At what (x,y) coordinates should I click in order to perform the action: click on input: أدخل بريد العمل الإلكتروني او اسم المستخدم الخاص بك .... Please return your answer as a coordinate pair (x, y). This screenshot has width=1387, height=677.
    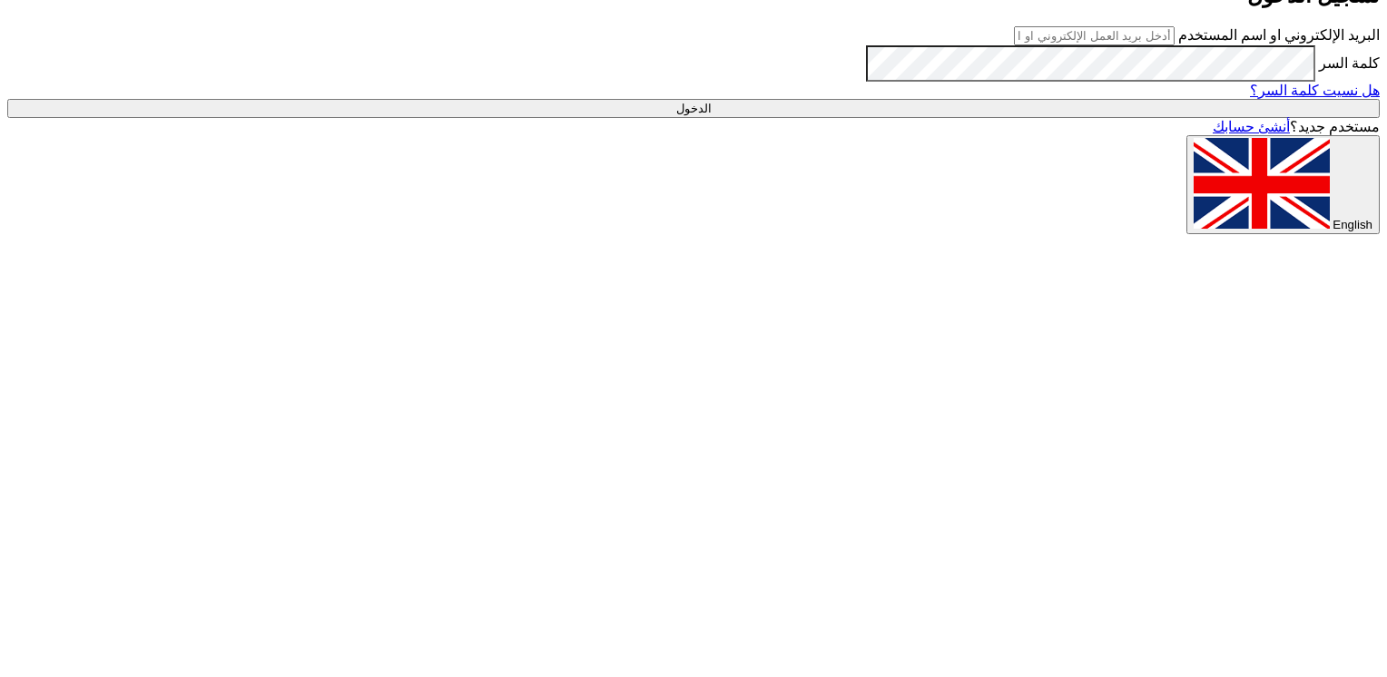
    Looking at the image, I should click on (1094, 35).